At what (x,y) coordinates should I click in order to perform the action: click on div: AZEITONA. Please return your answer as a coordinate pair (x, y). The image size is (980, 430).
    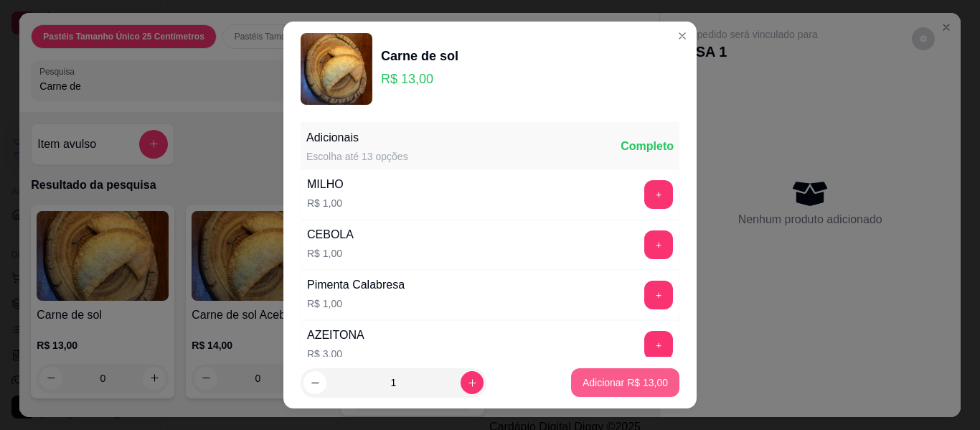
    Looking at the image, I should click on (336, 335).